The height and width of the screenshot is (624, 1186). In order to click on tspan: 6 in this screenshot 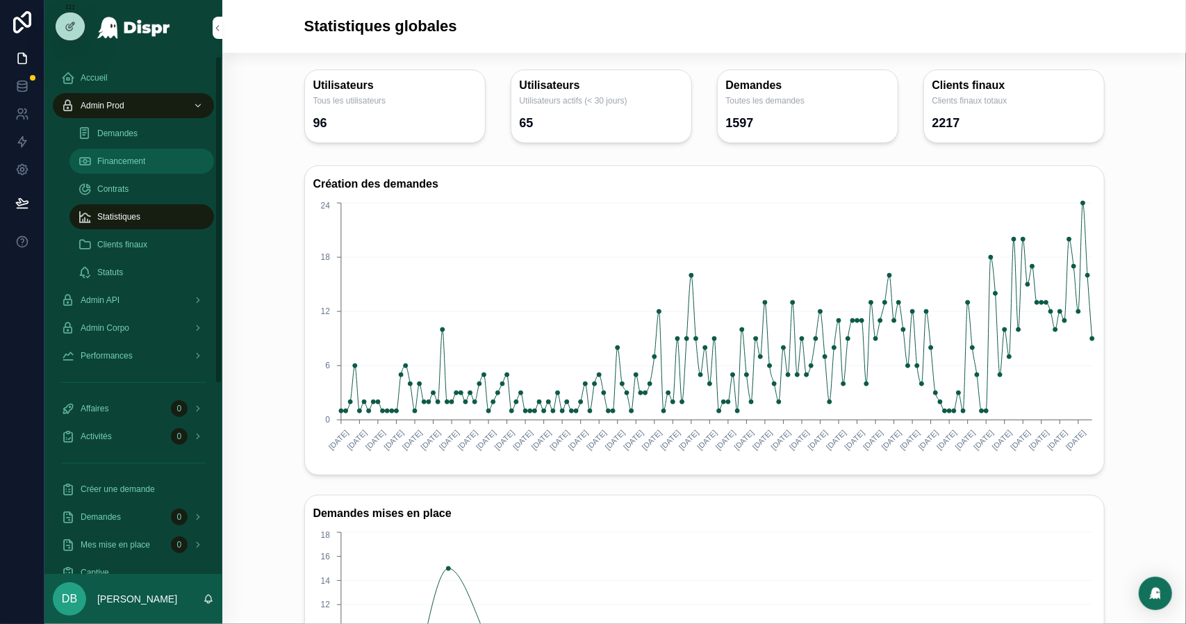, I will do `click(327, 366)`.